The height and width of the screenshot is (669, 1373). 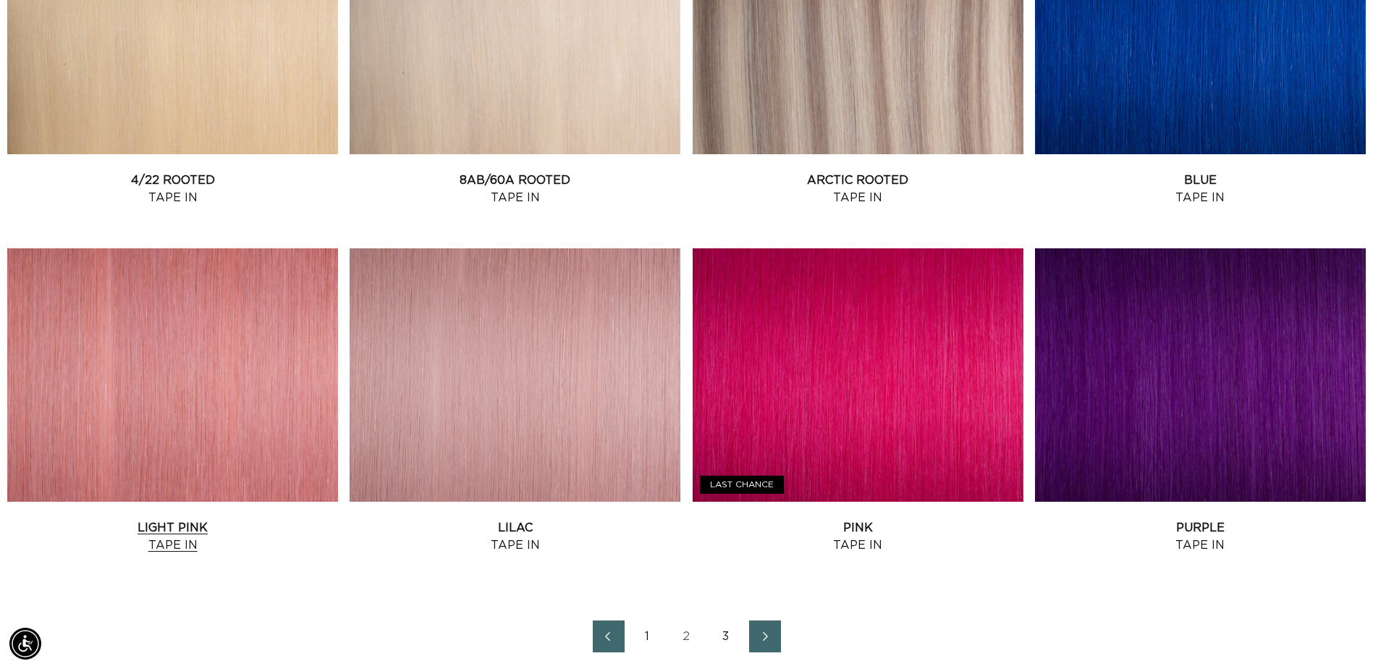 What do you see at coordinates (172, 536) in the screenshot?
I see `a: Light Pink Tape In` at bounding box center [172, 536].